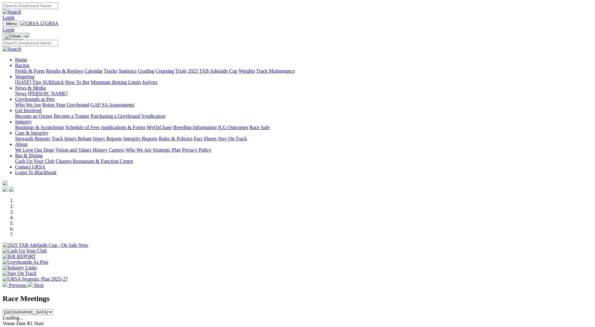  Describe the element at coordinates (5, 285) in the screenshot. I see `img: chevron-left-pager-white.svg` at that location.